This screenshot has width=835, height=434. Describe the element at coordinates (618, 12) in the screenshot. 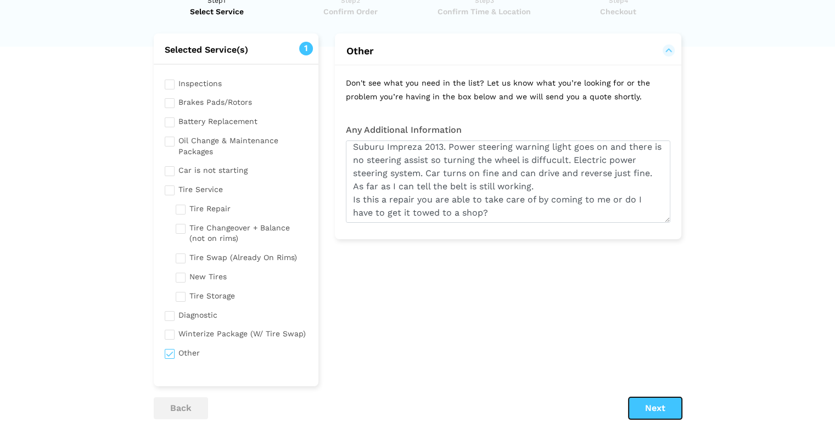

I see `span: Checkout` at that location.